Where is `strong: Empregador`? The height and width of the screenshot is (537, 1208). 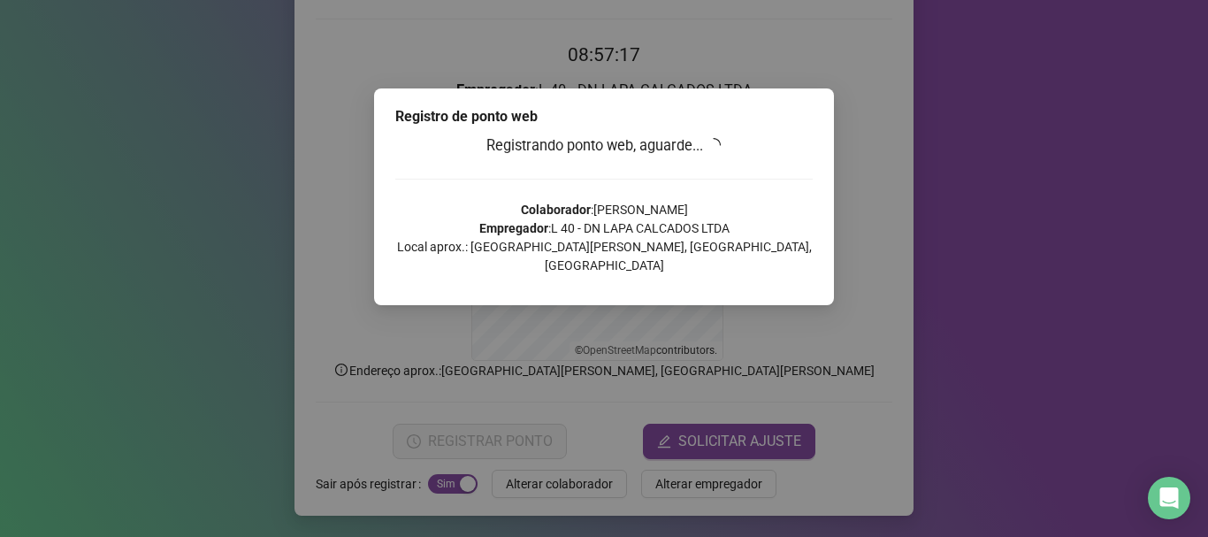 strong: Empregador is located at coordinates (514, 228).